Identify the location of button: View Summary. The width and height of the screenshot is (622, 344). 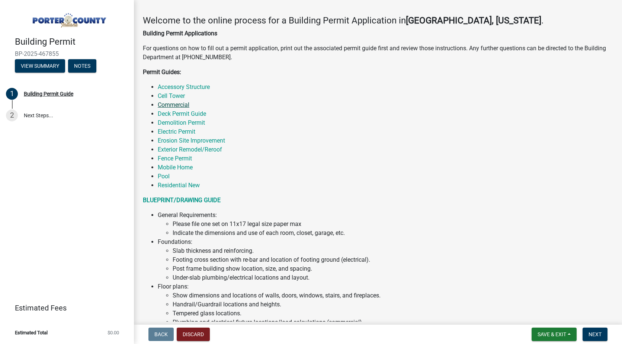
(40, 66).